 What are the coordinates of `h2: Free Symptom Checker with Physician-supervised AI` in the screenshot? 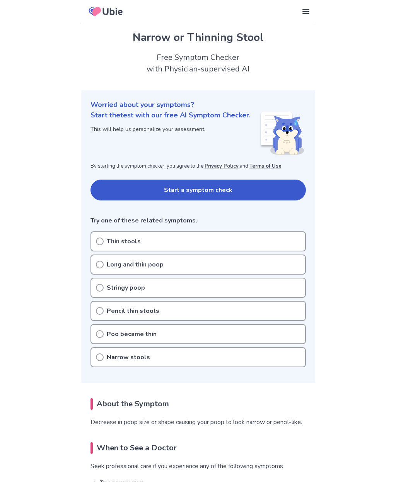 It's located at (198, 63).